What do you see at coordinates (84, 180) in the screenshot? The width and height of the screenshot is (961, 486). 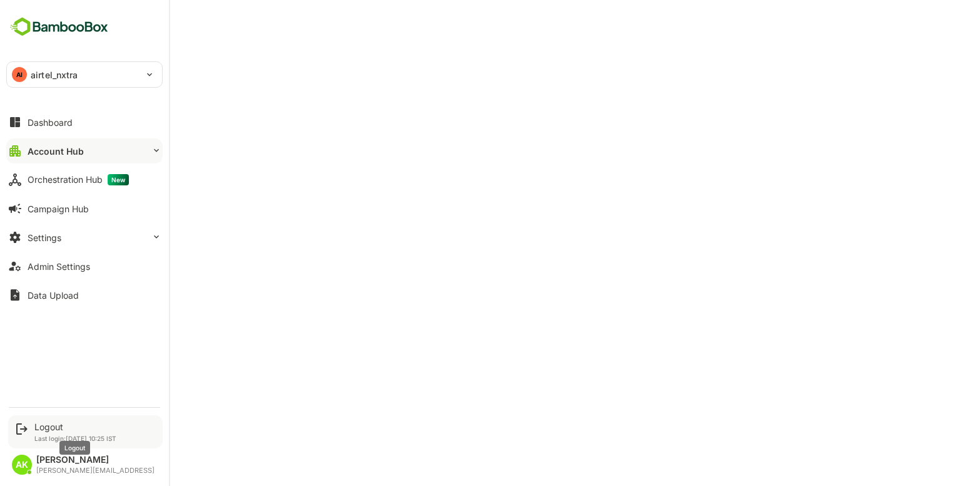 I see `button: Orchestration HubNew` at bounding box center [84, 180].